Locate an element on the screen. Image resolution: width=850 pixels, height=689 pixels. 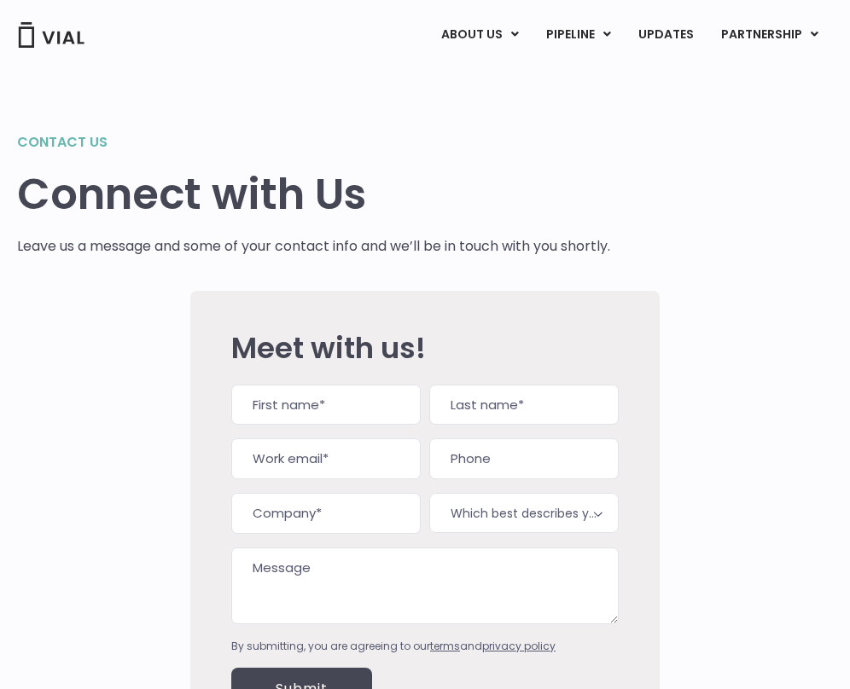
input: First name* is located at coordinates (326, 405).